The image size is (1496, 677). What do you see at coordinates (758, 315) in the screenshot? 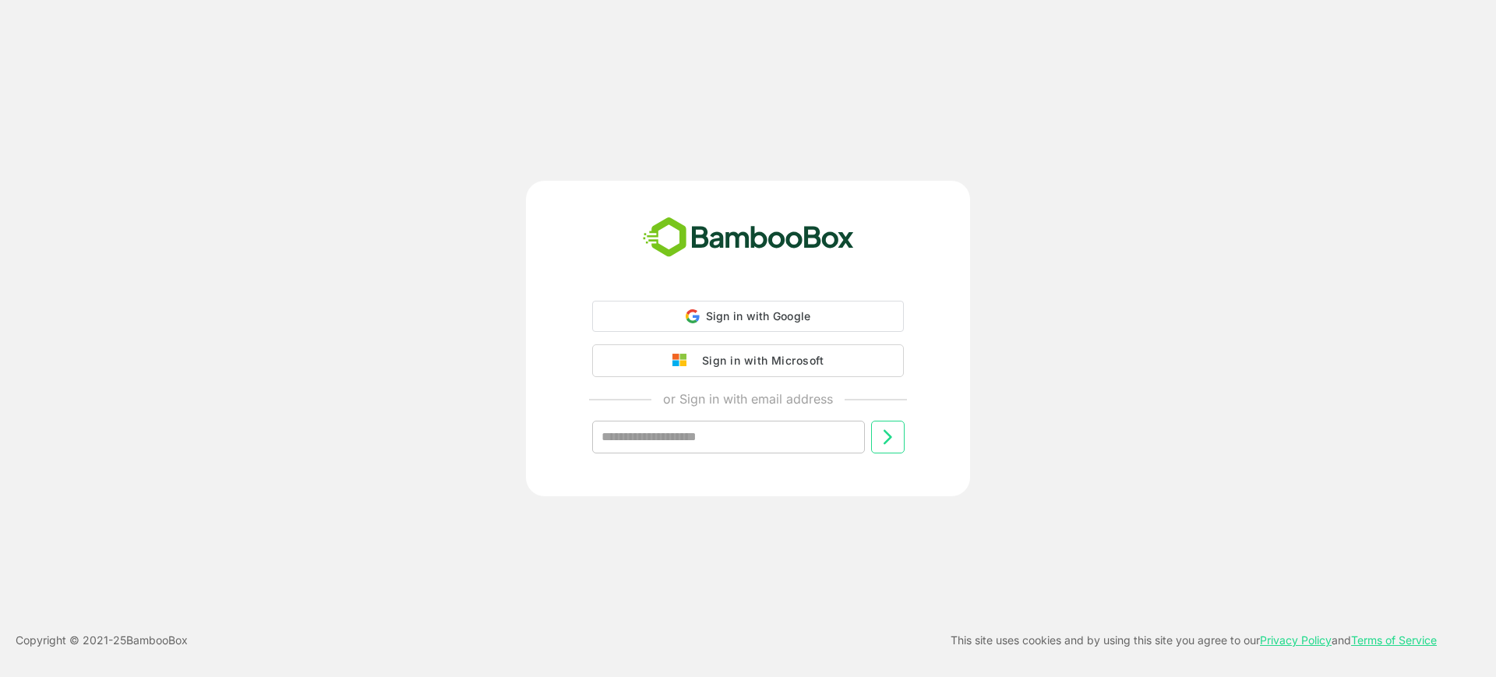
I see `span: Sign in with Google` at bounding box center [758, 315].